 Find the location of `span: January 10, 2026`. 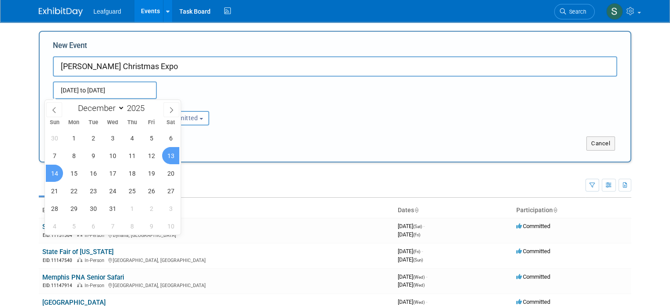

span: January 10, 2026 is located at coordinates (170, 226).